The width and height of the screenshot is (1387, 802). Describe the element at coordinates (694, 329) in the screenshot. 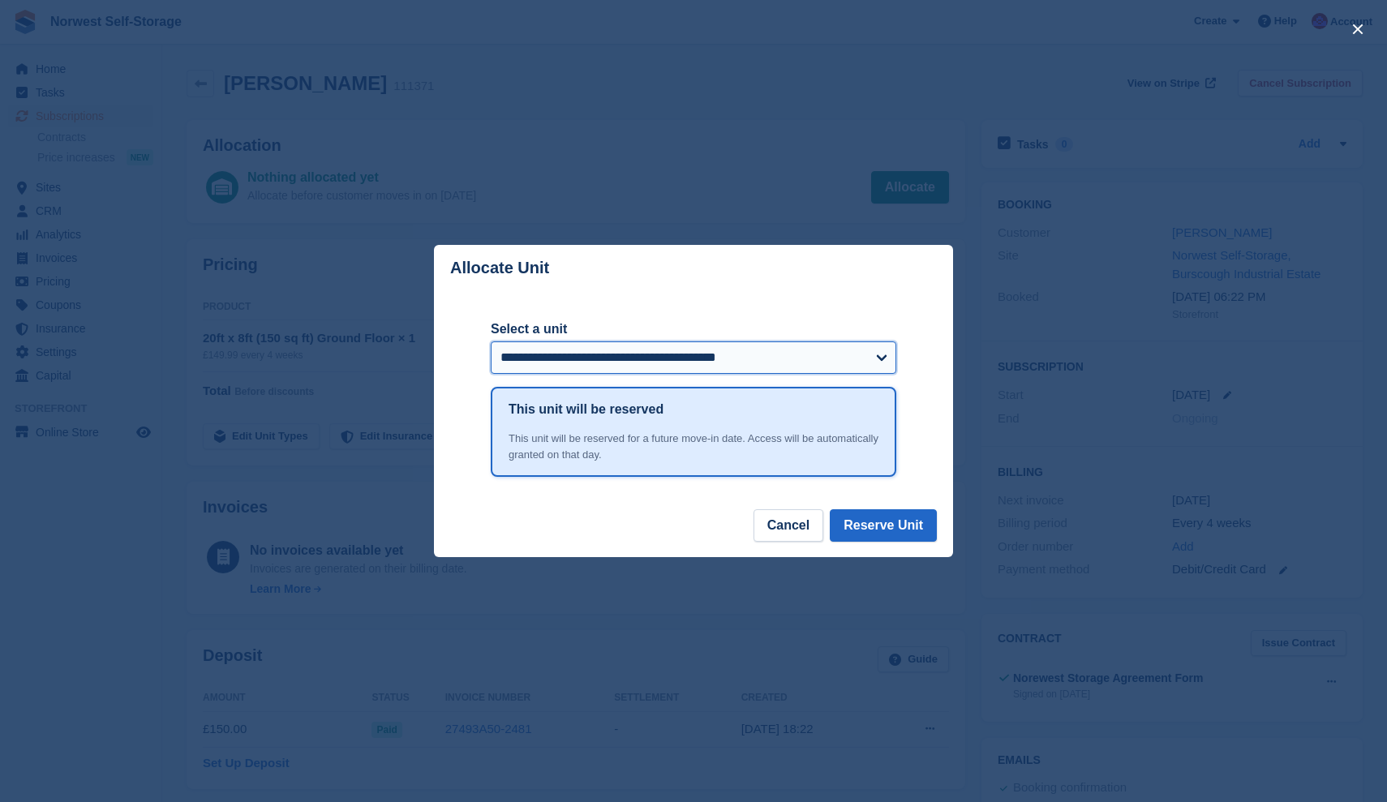

I see `label: Select a unit` at that location.